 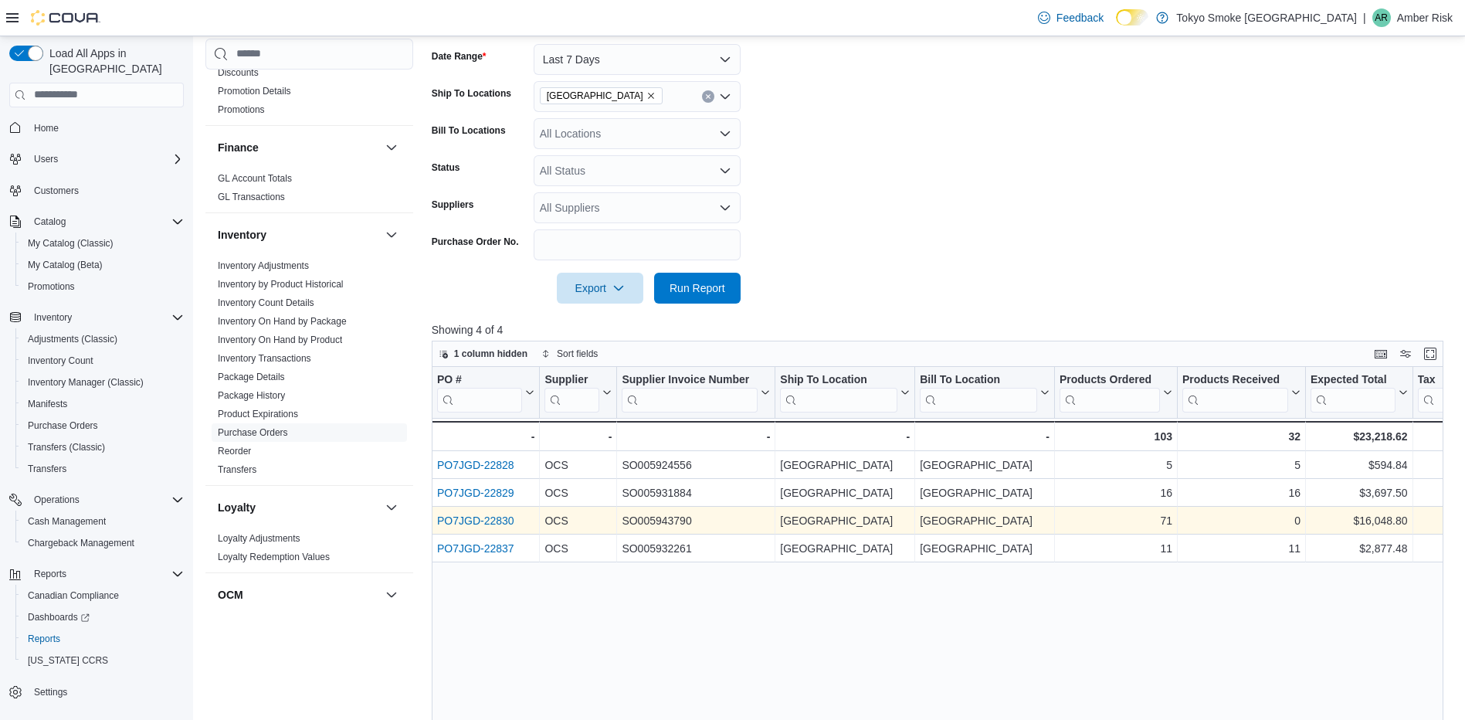 What do you see at coordinates (53, 317) in the screenshot?
I see `button: Inventory` at bounding box center [53, 317].